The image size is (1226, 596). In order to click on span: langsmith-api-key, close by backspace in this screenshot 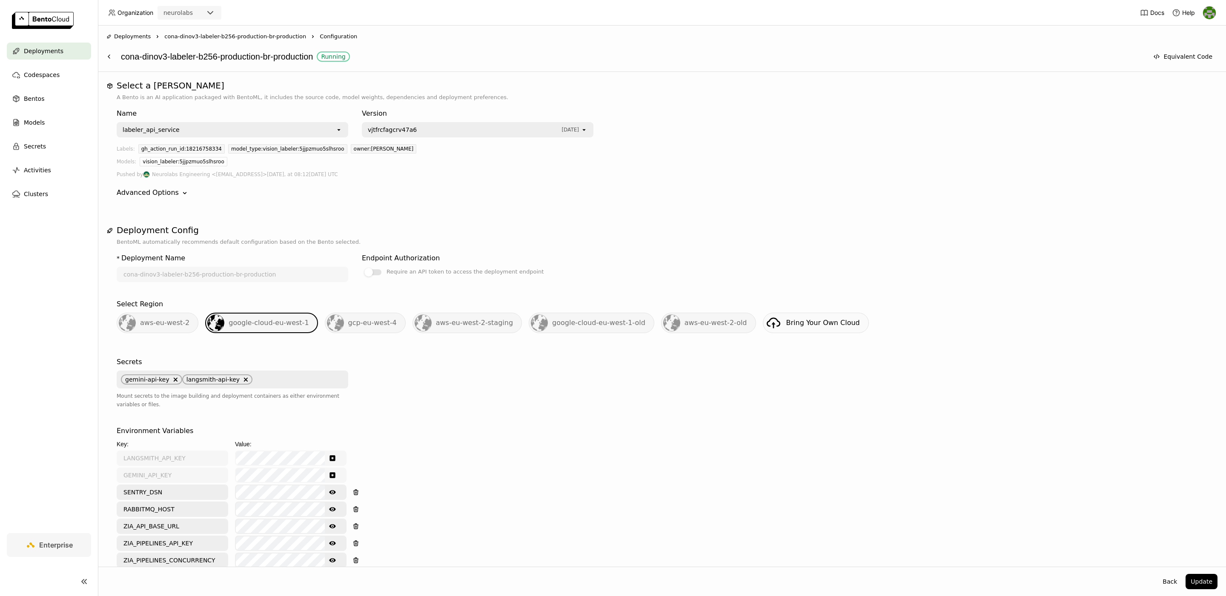, I will do `click(217, 380)`.